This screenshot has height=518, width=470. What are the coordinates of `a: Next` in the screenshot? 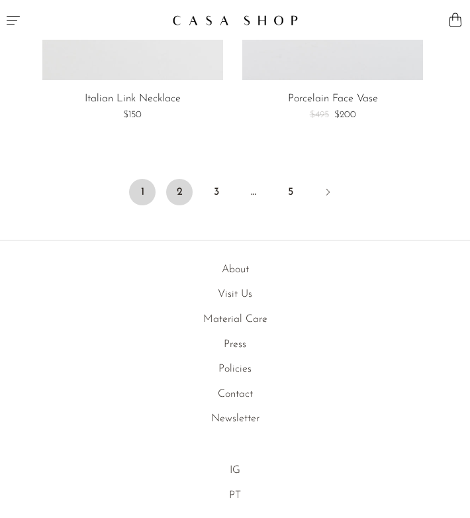 It's located at (328, 193).